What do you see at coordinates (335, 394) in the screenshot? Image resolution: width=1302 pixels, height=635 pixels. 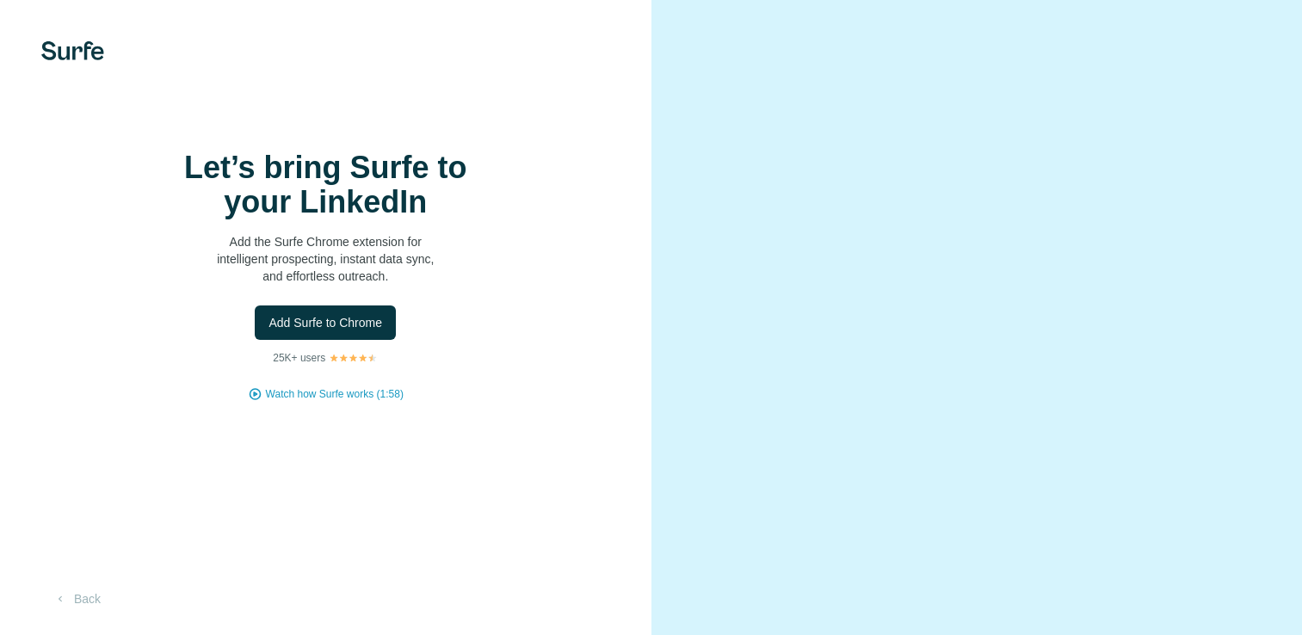 I see `span: Watch how Surfe works (1:58)` at bounding box center [335, 394].